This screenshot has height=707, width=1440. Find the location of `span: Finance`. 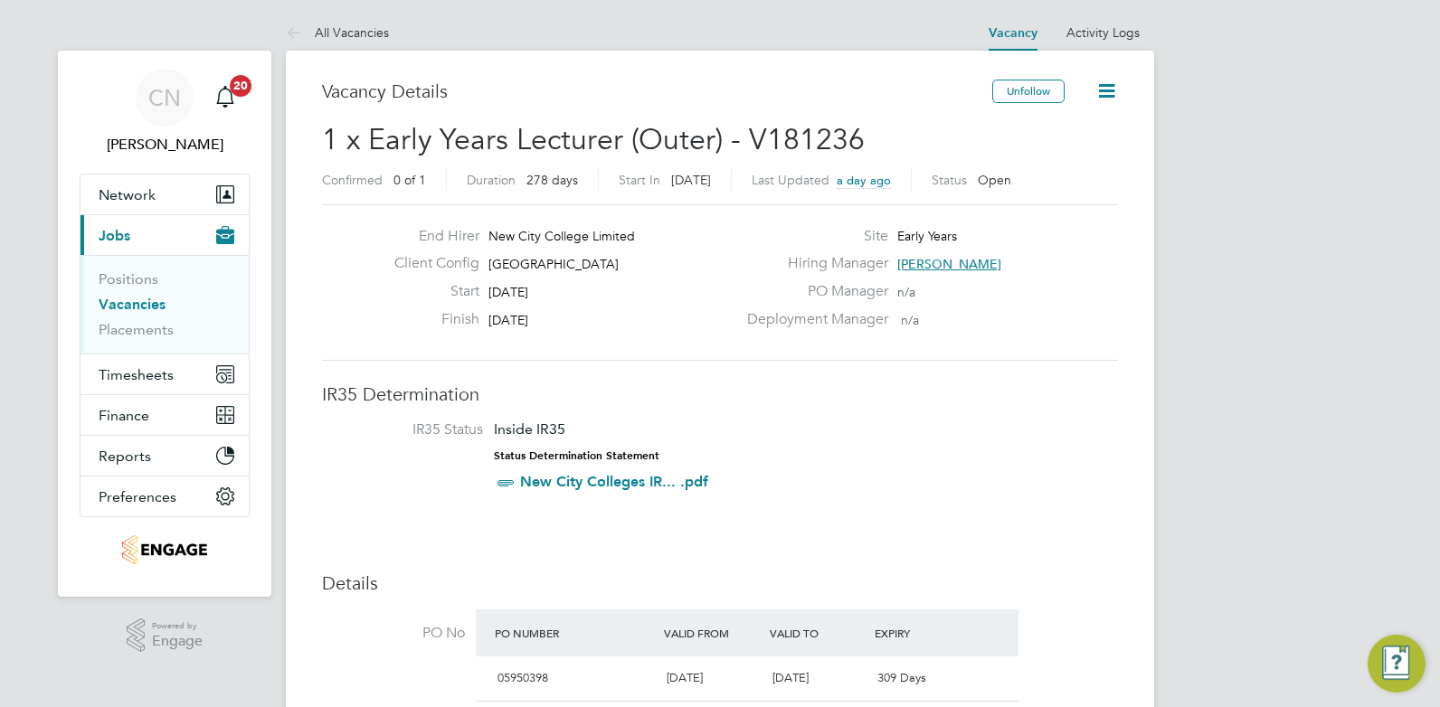

span: Finance is located at coordinates (124, 415).